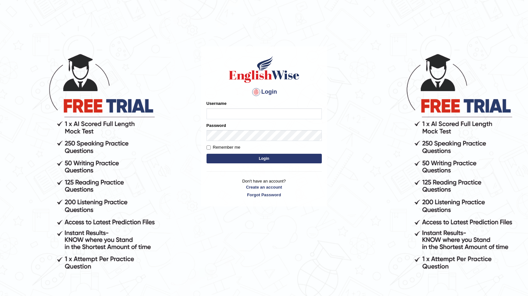 Image resolution: width=528 pixels, height=296 pixels. Describe the element at coordinates (216, 125) in the screenshot. I see `label: Password` at that location.